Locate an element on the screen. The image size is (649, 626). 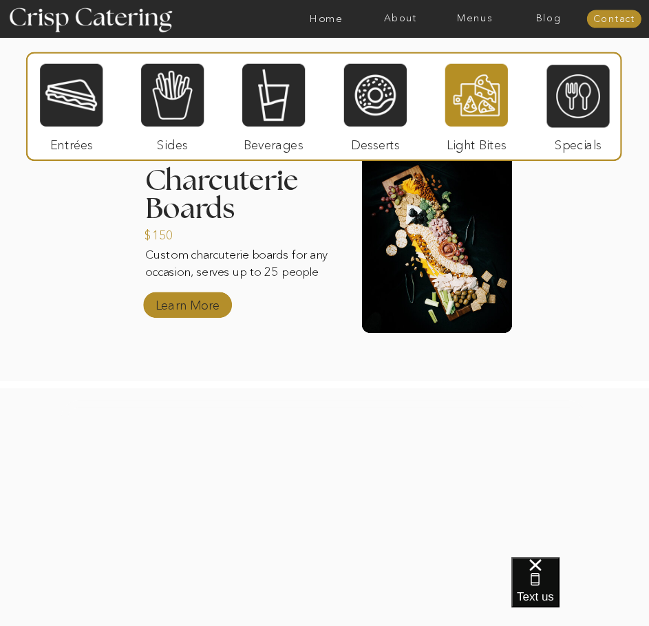
p: Custom charcuterie boards for any occasion, serves up to 25 people is located at coordinates (238, 270).